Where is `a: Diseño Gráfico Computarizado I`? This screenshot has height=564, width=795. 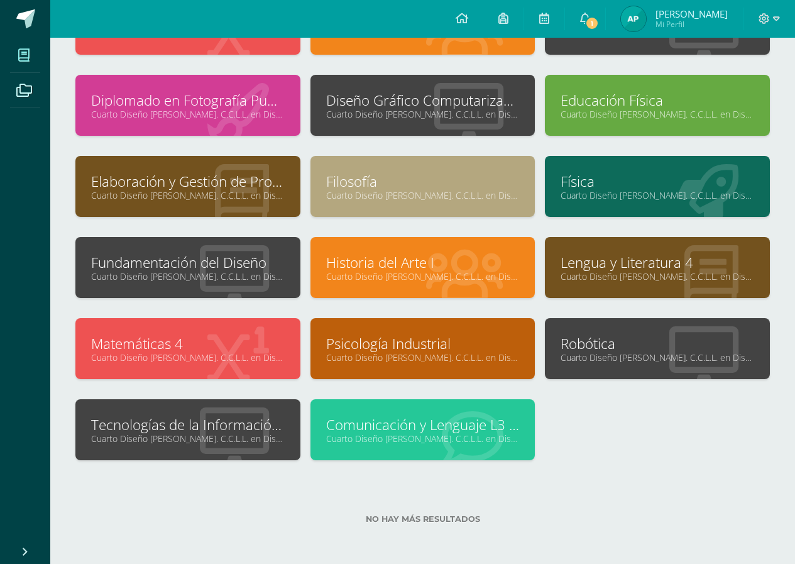
a: Diseño Gráfico Computarizado I is located at coordinates (423, 100).